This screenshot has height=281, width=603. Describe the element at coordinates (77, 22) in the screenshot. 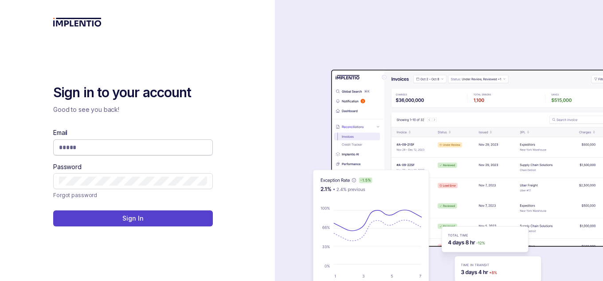

I see `img: logo` at that location.